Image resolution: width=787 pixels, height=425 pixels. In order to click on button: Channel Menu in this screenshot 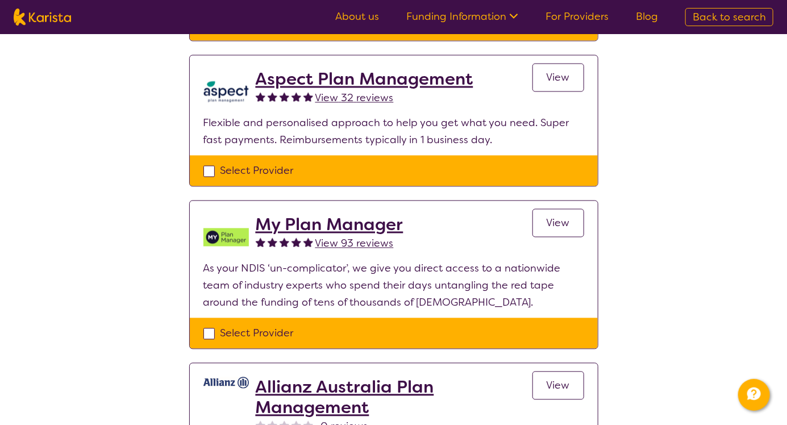, I will do `click(754, 395)`.